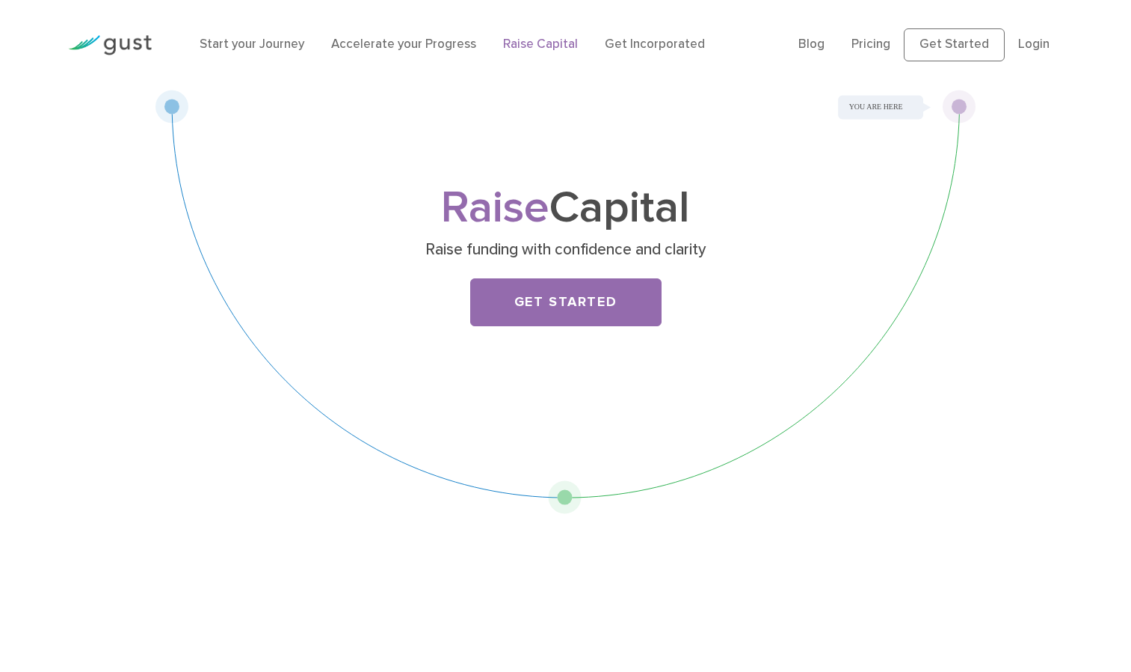 The width and height of the screenshot is (1131, 672). What do you see at coordinates (811, 44) in the screenshot?
I see `a: Blog` at bounding box center [811, 44].